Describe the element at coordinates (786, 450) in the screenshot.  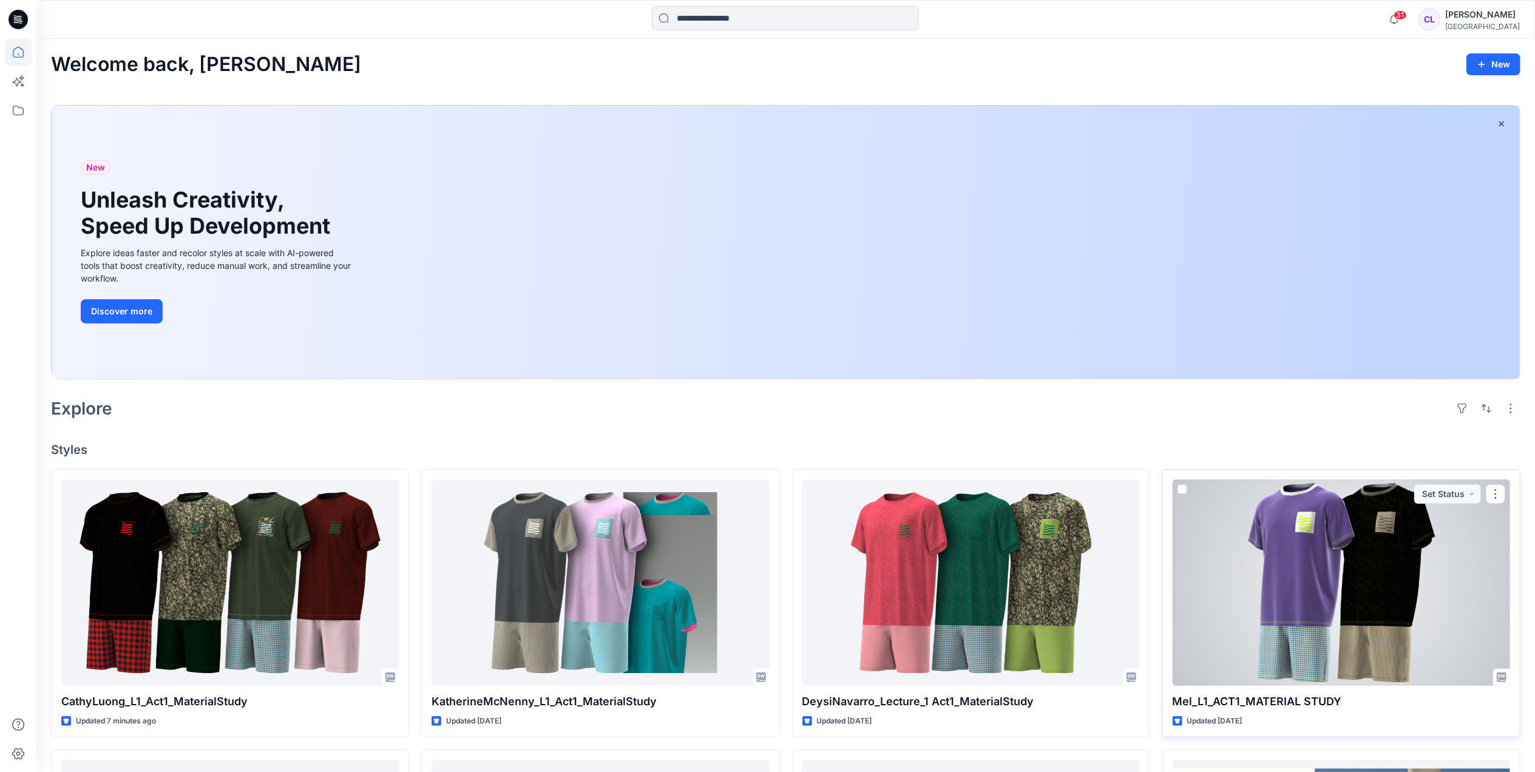
I see `h4: Styles` at that location.